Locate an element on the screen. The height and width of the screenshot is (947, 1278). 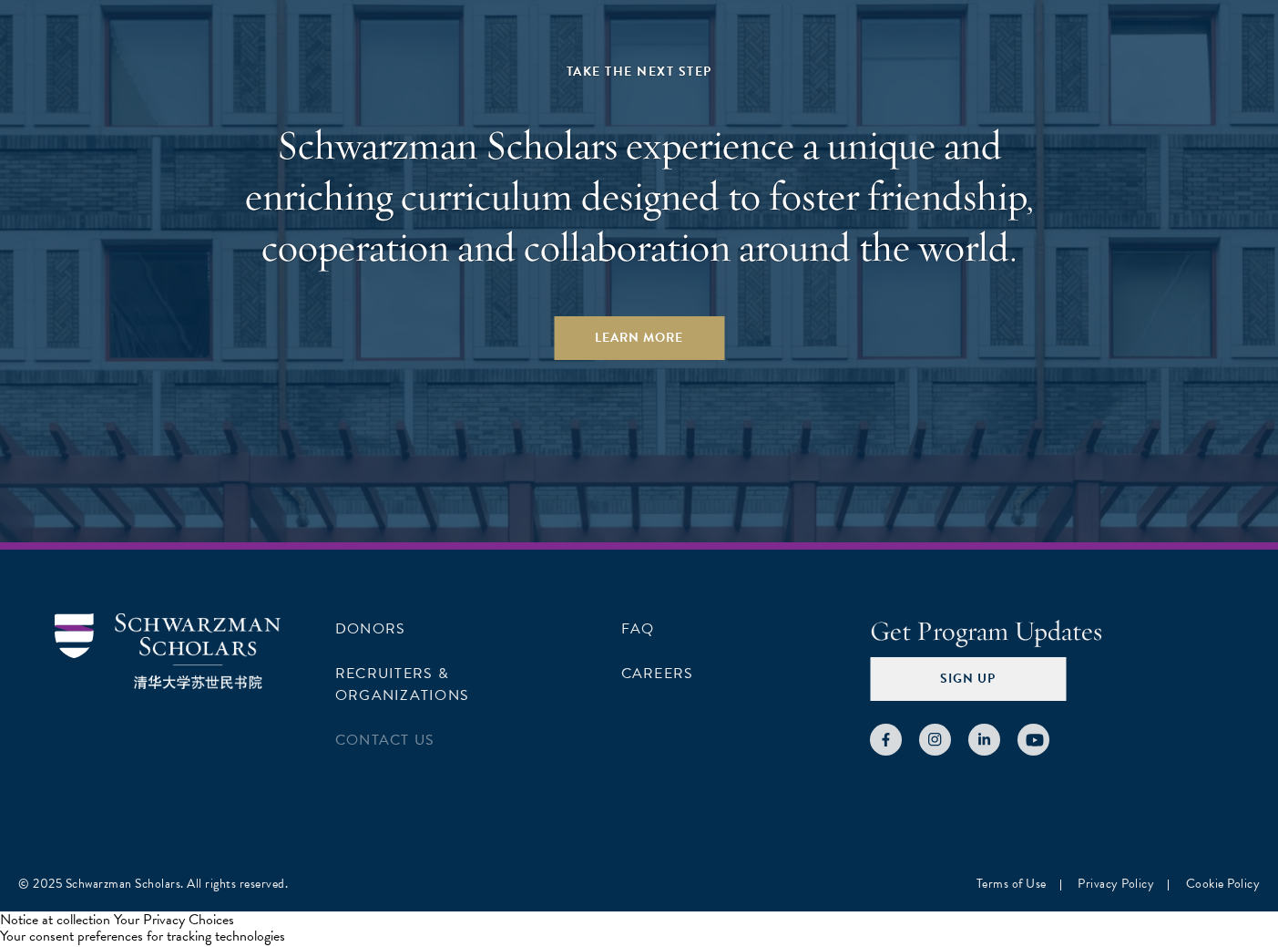
h2: Schwarzman Scholars experience a unique and enriching curriculum designed to foster friendship, c... is located at coordinates (640, 196).